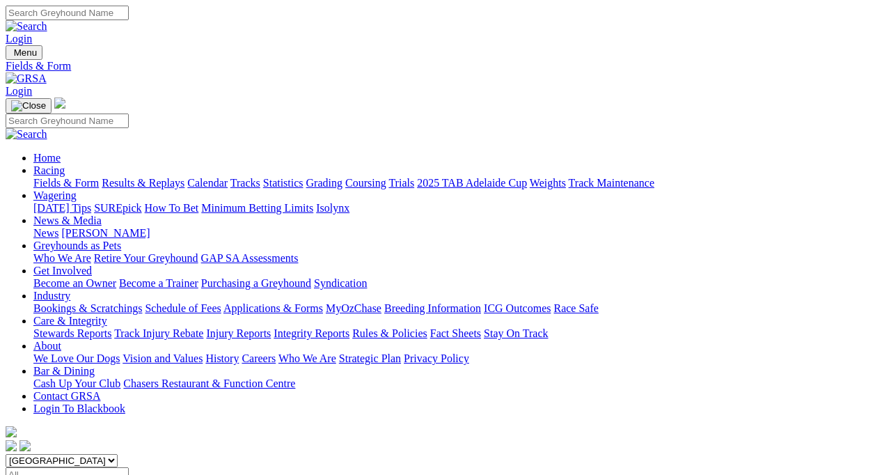 Image resolution: width=891 pixels, height=475 pixels. I want to click on a: Care & Integrity, so click(70, 320).